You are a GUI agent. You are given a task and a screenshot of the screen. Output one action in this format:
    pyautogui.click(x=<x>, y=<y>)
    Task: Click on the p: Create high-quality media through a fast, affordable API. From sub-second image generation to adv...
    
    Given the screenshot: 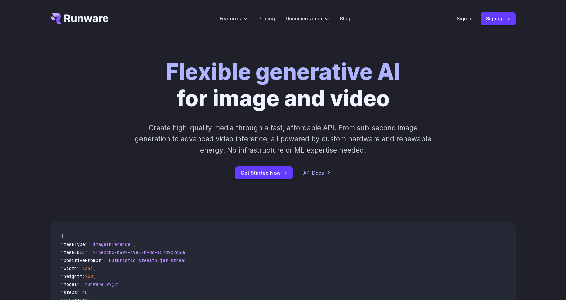 What is the action you would take?
    pyautogui.click(x=283, y=139)
    